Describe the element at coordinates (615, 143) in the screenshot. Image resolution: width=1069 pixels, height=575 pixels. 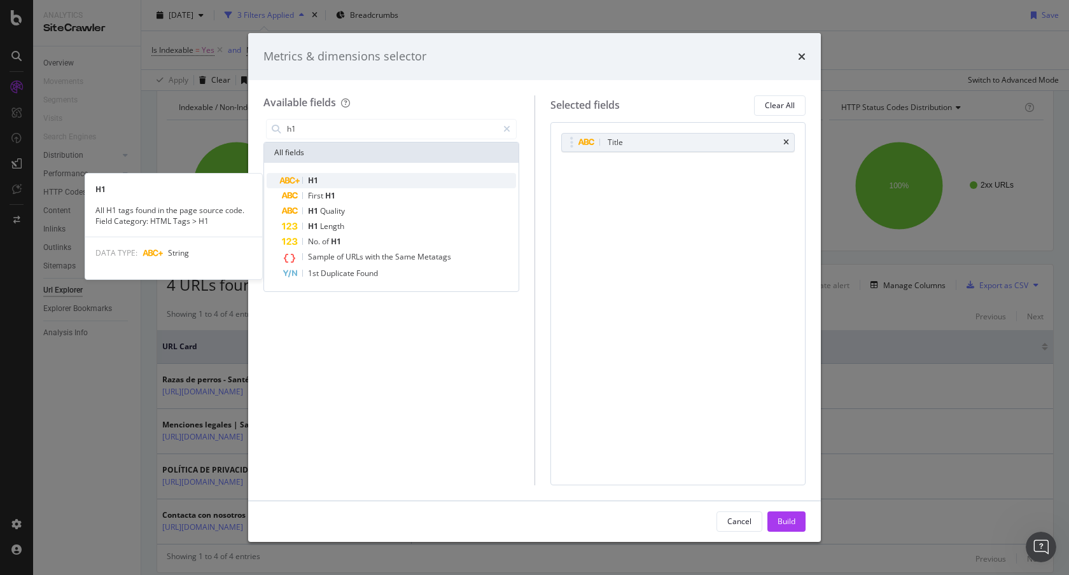
I see `div: Title` at that location.